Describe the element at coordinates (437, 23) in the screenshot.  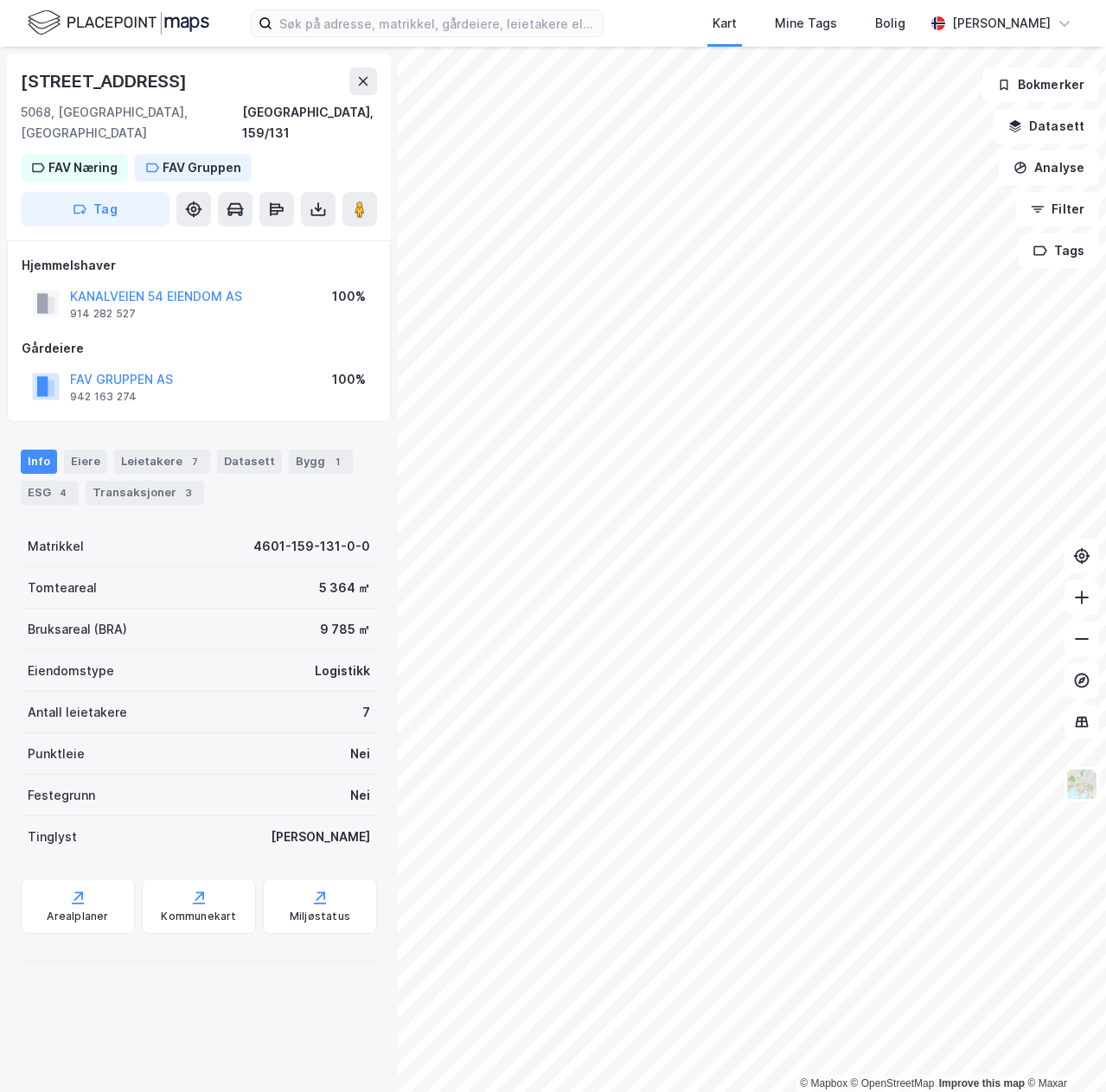
I see `input: Søk på adresse, matrikkel, gårdeiere, leietakere eller personer` at that location.